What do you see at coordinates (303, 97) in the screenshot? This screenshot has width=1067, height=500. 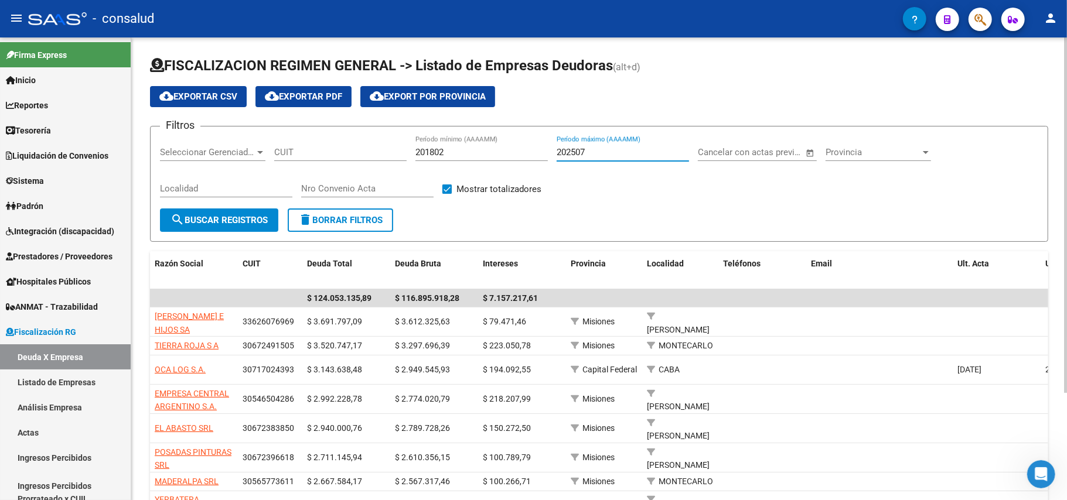 I see `span: Exportar PDF` at bounding box center [303, 97].